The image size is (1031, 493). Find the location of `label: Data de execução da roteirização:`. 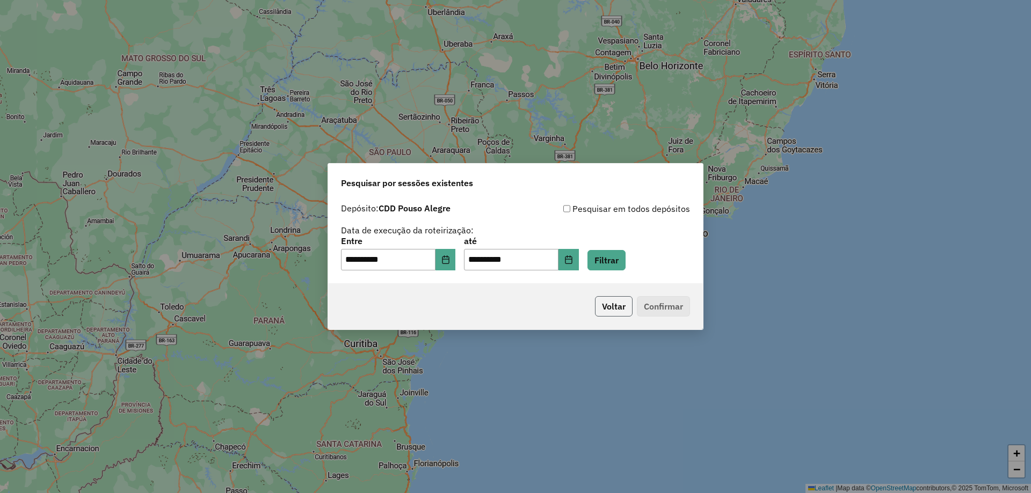

label: Data de execução da roteirização: is located at coordinates (407, 230).